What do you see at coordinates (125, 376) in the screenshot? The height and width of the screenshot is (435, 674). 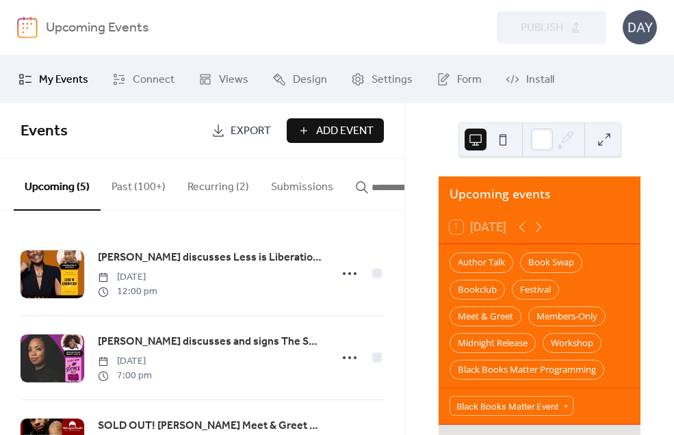 I see `span: 7:00 pm` at bounding box center [125, 376].